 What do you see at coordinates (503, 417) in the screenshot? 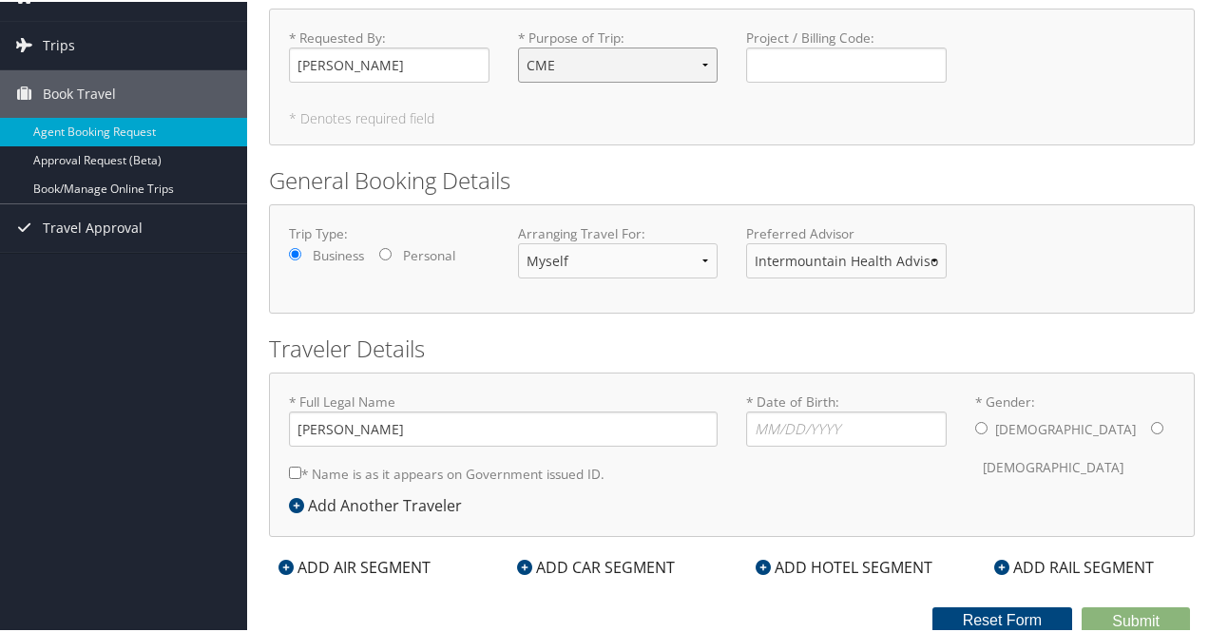
I see `label: * Full Legal Name` at bounding box center [503, 417].